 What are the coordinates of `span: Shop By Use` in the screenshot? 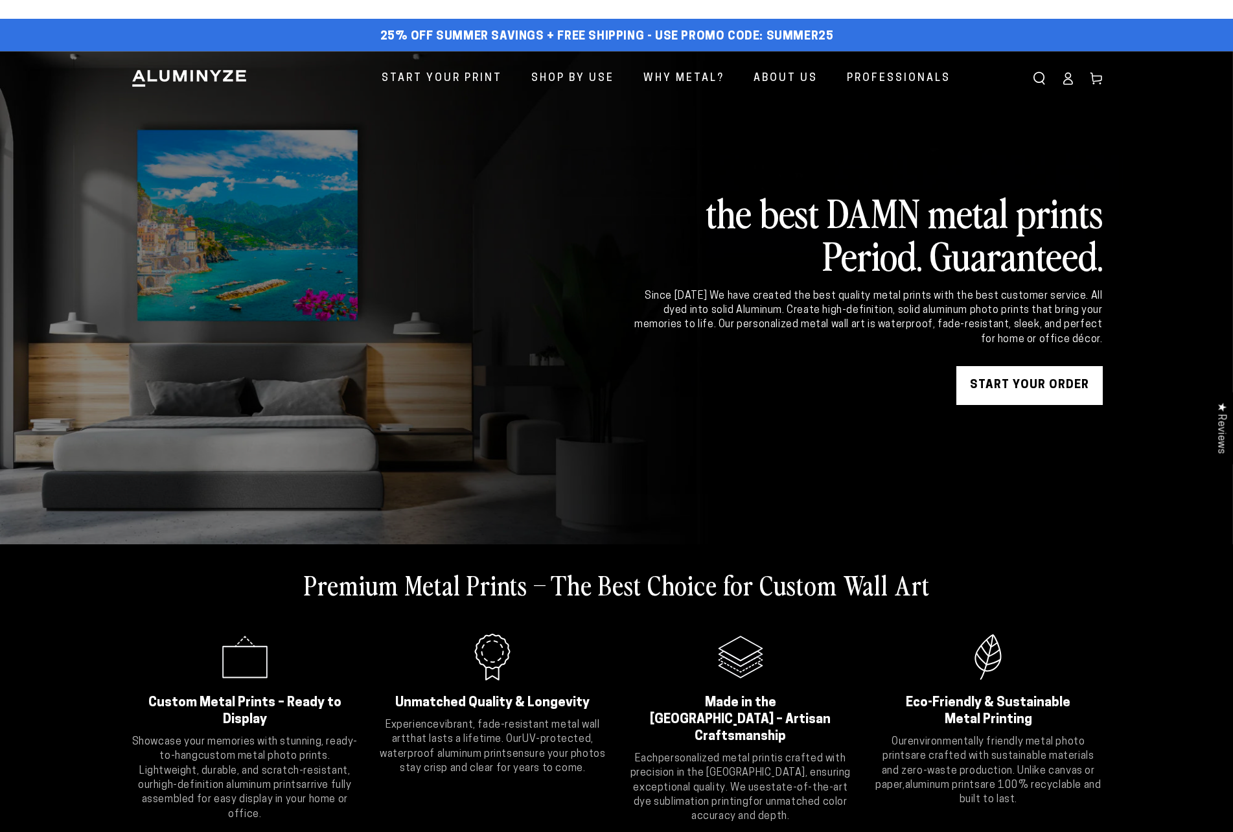 It's located at (573, 78).